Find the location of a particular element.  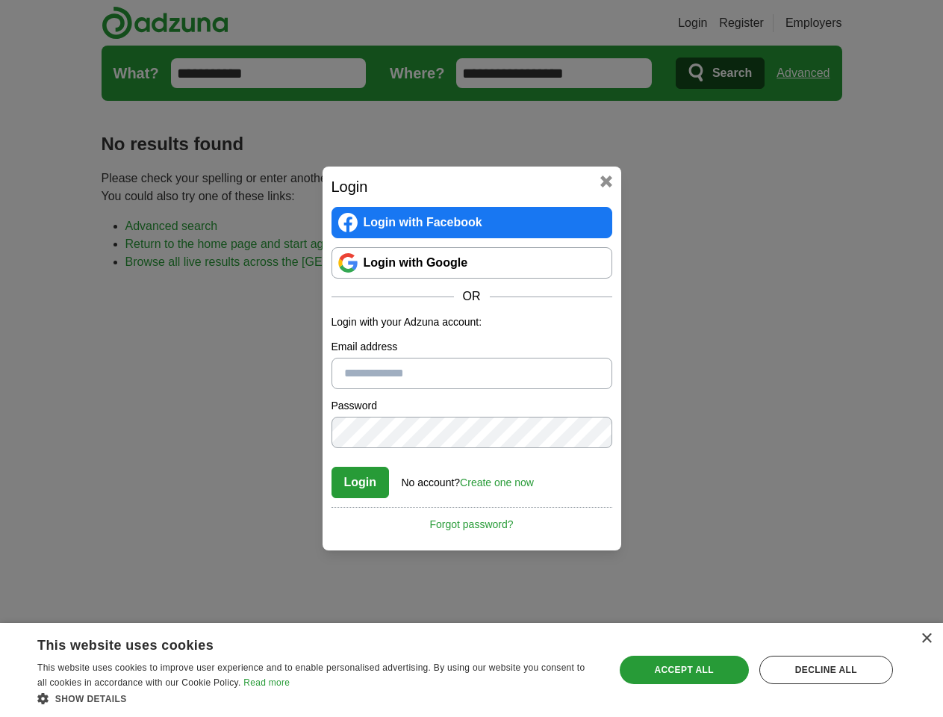

a: Login with Facebook is located at coordinates (472, 223).